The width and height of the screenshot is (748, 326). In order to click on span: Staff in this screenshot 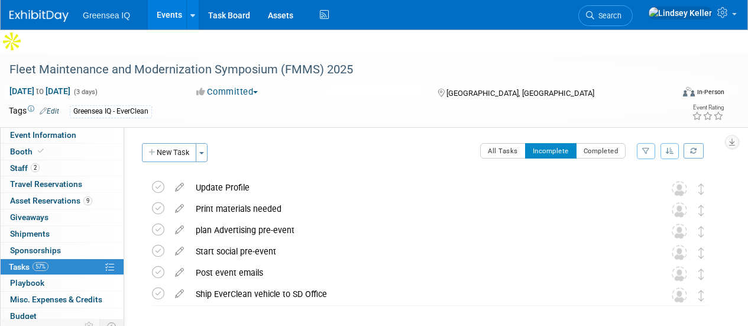, I will do `click(25, 168)`.